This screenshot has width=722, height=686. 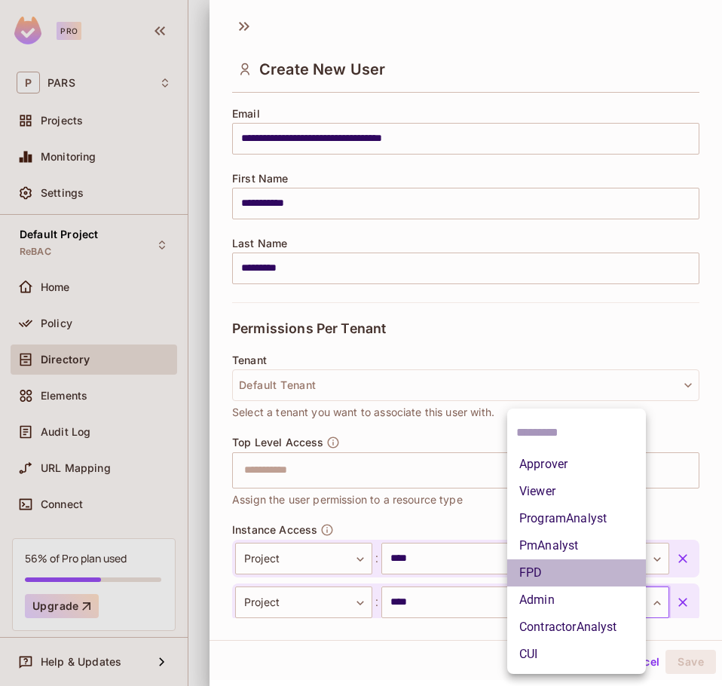 I want to click on li: CUI, so click(x=577, y=655).